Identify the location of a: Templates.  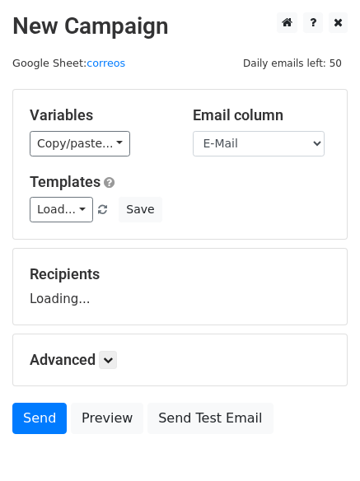
(65, 181).